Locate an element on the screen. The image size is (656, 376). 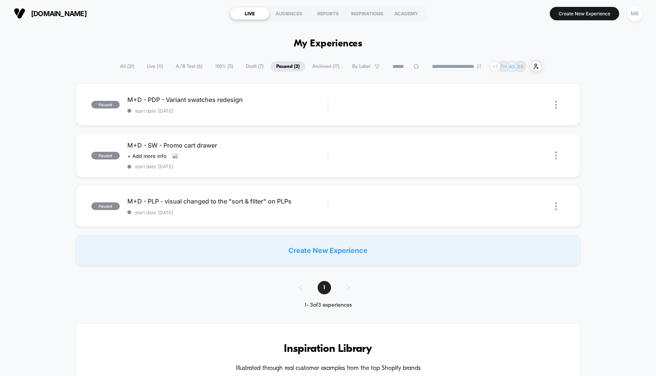
div: AUDIENCES is located at coordinates (289, 13).